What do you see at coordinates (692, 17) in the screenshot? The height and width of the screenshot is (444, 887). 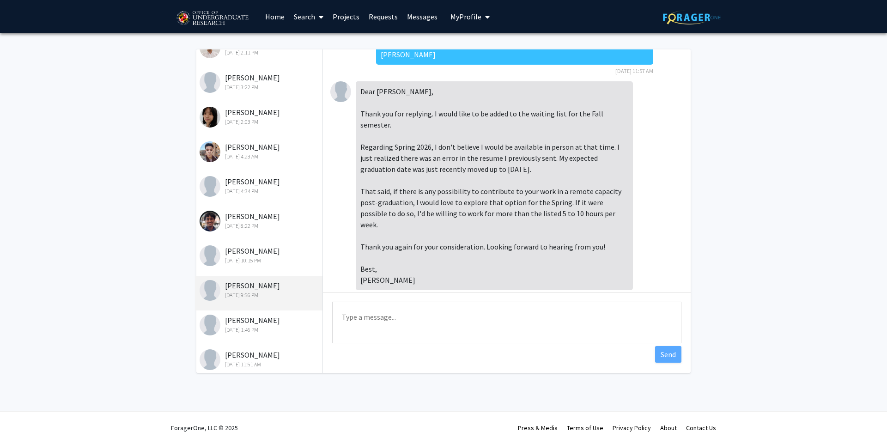 I see `img: ForagerOne Logo` at bounding box center [692, 17].